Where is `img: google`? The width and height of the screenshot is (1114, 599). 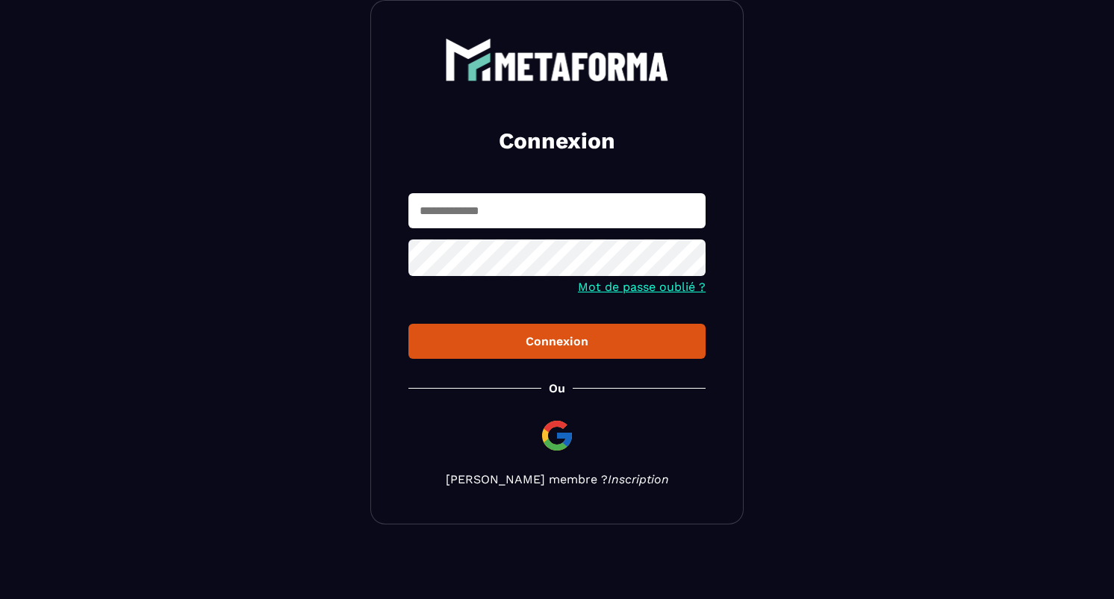 img: google is located at coordinates (557, 436).